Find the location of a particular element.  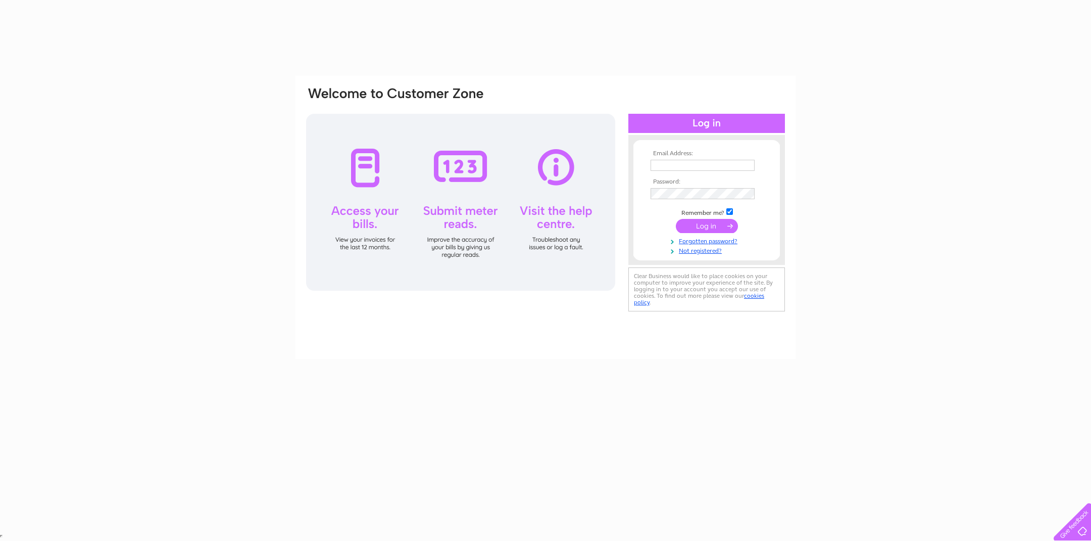

a: Forgotten password? is located at coordinates (708, 240).